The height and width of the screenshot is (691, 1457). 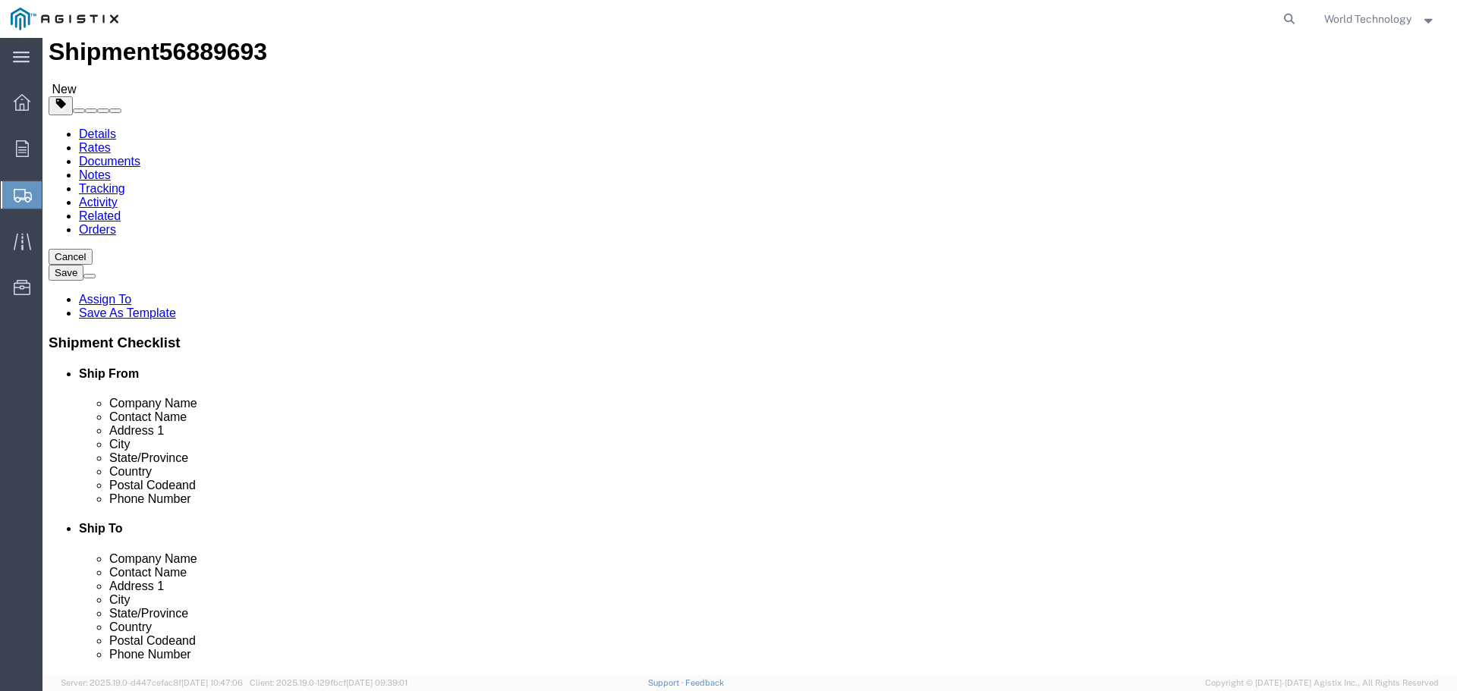 I want to click on img: logo, so click(x=64, y=19).